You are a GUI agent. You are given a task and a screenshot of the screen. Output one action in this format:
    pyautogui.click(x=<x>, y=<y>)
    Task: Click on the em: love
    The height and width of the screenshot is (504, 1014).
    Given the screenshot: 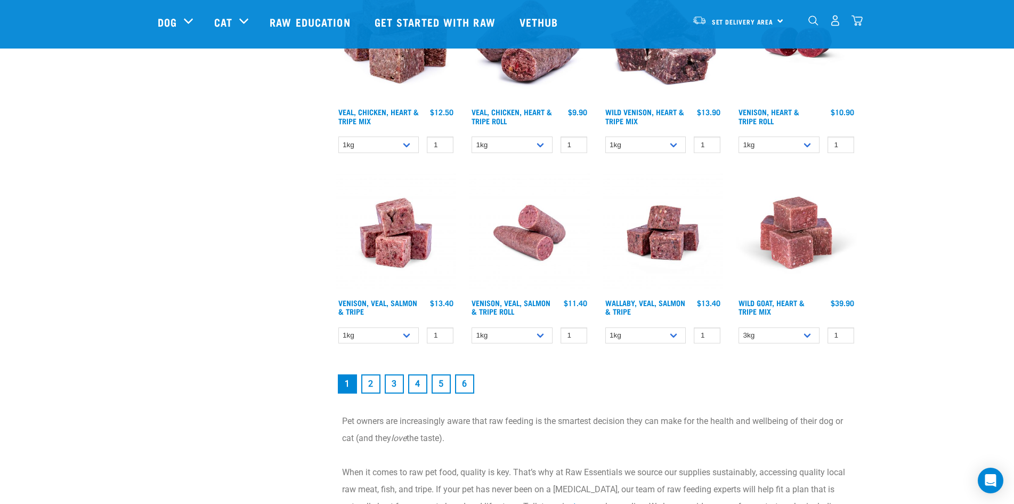 What is the action you would take?
    pyautogui.click(x=399, y=438)
    